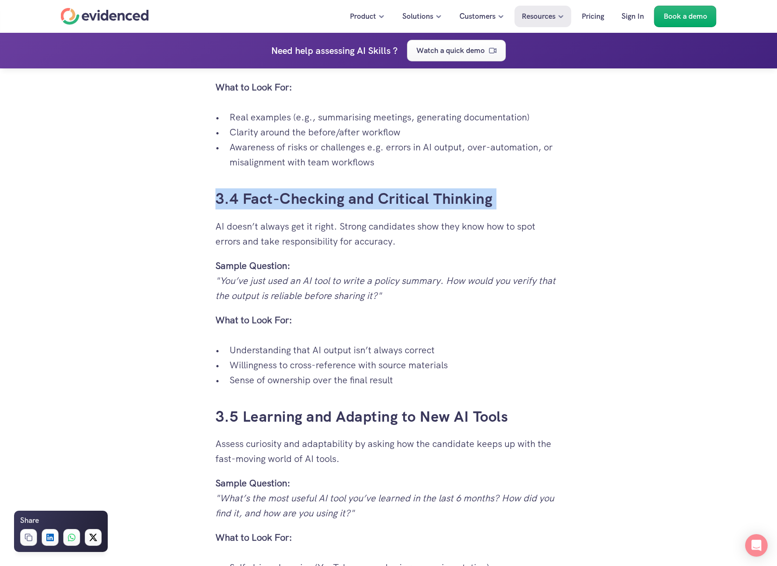 The width and height of the screenshot is (777, 566). Describe the element at coordinates (418, 16) in the screenshot. I see `p: Solutions` at that location.